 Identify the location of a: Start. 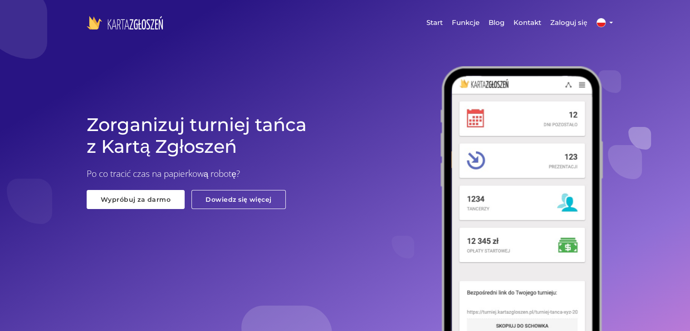
(434, 23).